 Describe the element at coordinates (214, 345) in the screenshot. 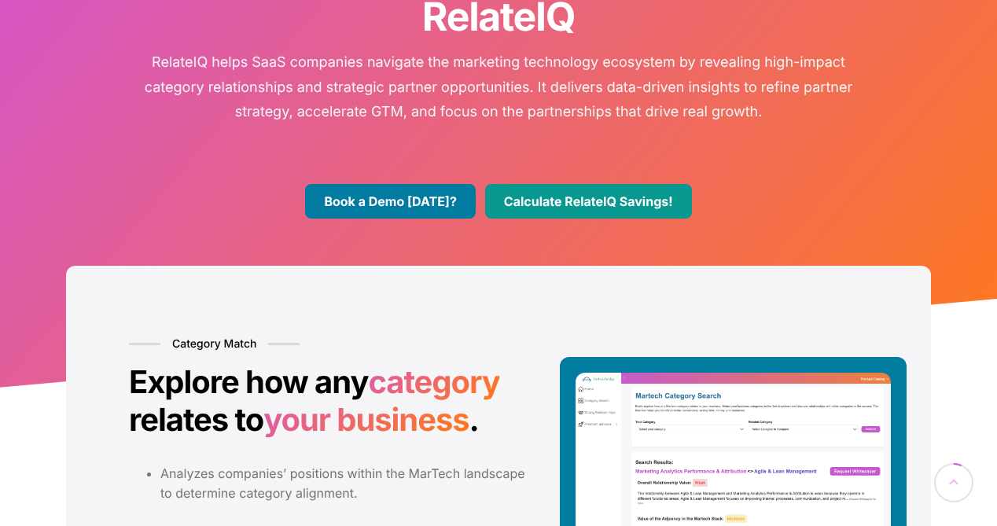

I see `h6: Category Match` at that location.